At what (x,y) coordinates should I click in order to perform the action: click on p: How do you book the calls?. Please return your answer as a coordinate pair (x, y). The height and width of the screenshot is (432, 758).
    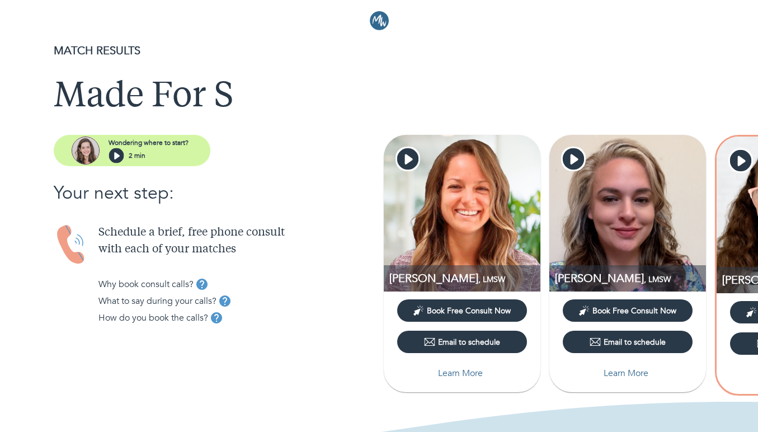
    Looking at the image, I should click on (153, 318).